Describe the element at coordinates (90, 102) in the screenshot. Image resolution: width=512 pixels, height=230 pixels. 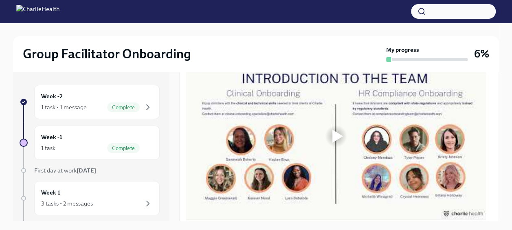
I see `a: Week -21 task • 1 messageComplete` at that location.